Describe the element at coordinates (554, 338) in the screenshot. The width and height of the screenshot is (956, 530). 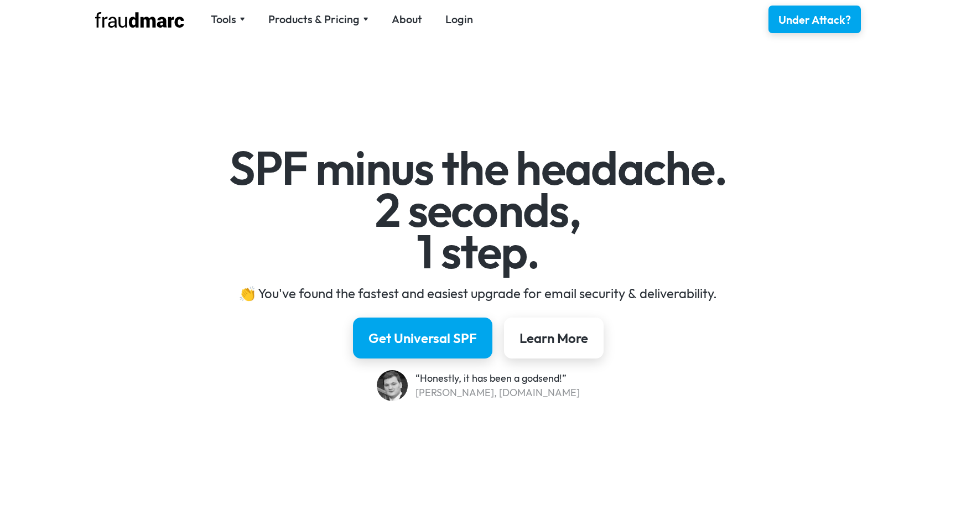
I see `div: Learn More` at that location.